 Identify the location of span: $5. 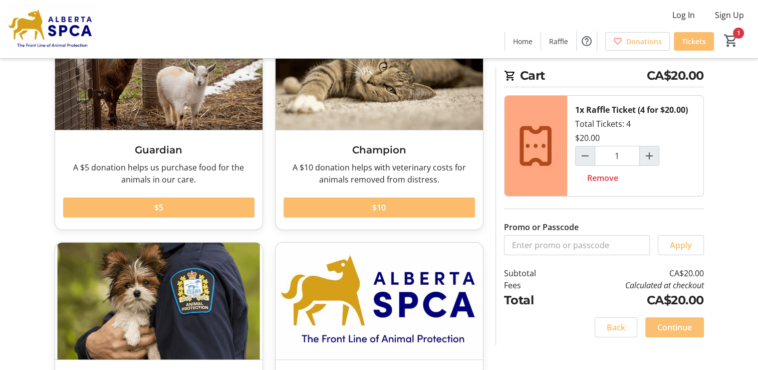
(159, 207).